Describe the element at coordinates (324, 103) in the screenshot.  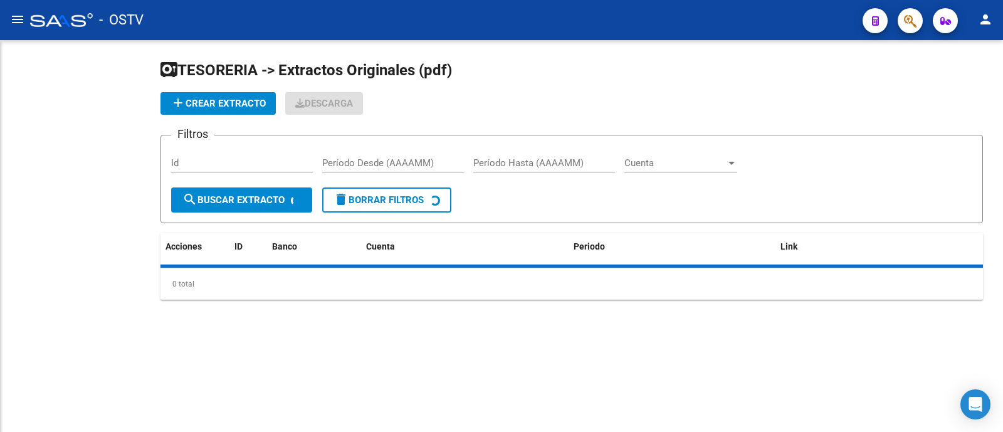
I see `span: Descarga` at that location.